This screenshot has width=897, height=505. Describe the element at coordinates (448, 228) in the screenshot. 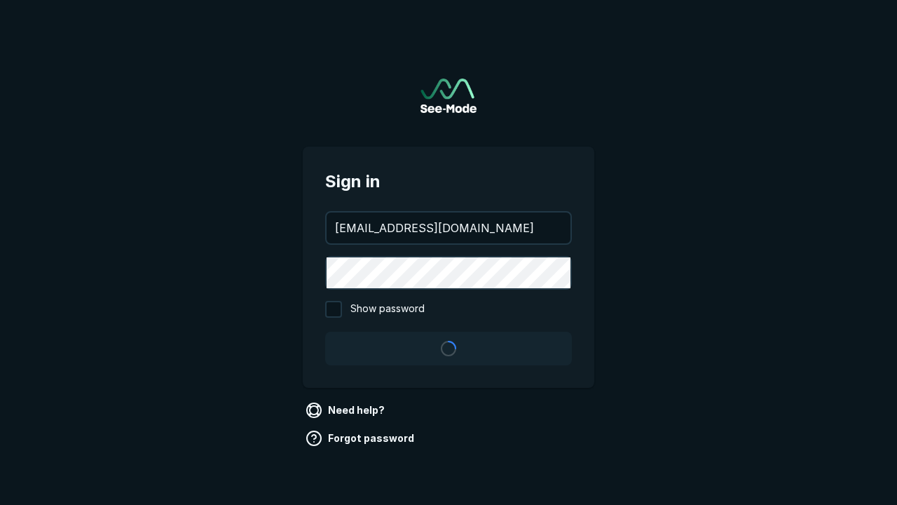

I see `input: your@email.com` at that location.